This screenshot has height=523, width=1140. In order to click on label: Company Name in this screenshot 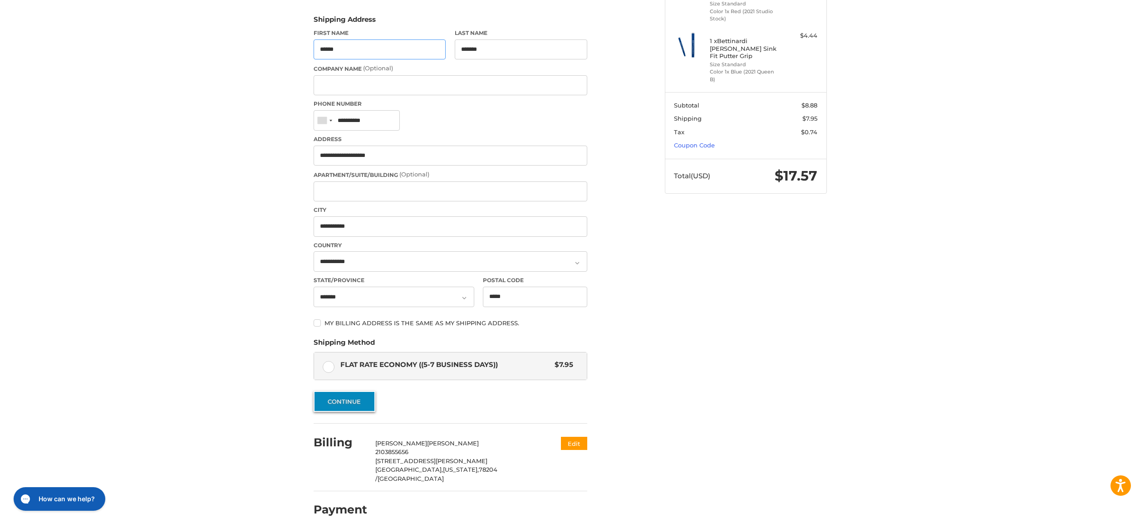, I will do `click(450, 69)`.